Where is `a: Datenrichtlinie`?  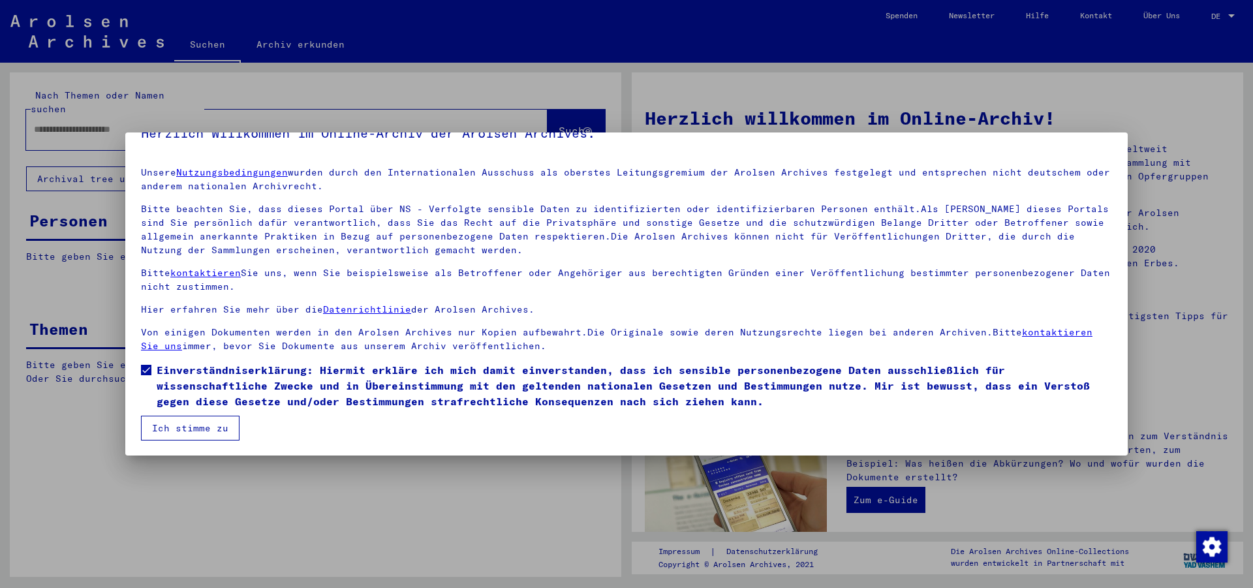 a: Datenrichtlinie is located at coordinates (367, 309).